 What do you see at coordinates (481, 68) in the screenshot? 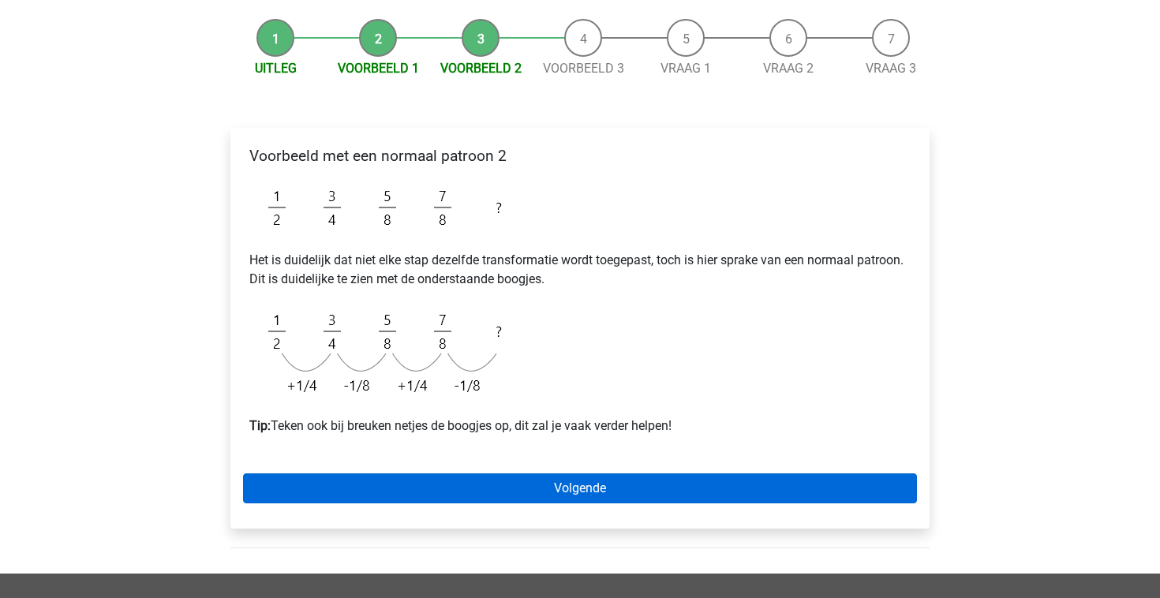
I see `a: Voorbeeld 2` at bounding box center [481, 68].